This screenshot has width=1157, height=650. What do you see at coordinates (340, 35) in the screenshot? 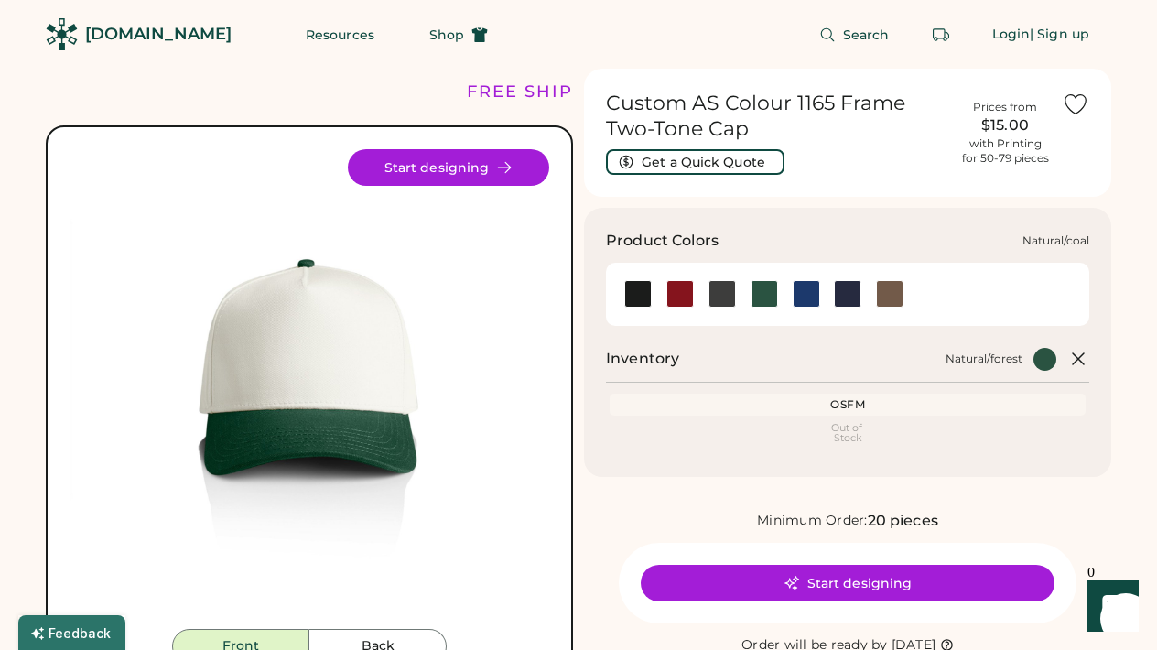
I see `button: Resources` at bounding box center [340, 35].